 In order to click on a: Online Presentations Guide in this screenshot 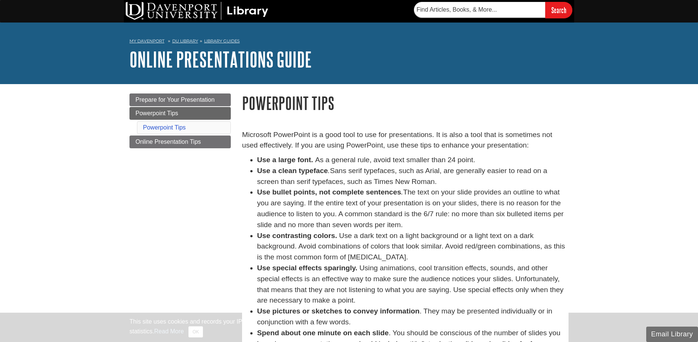, I will do `click(221, 59)`.